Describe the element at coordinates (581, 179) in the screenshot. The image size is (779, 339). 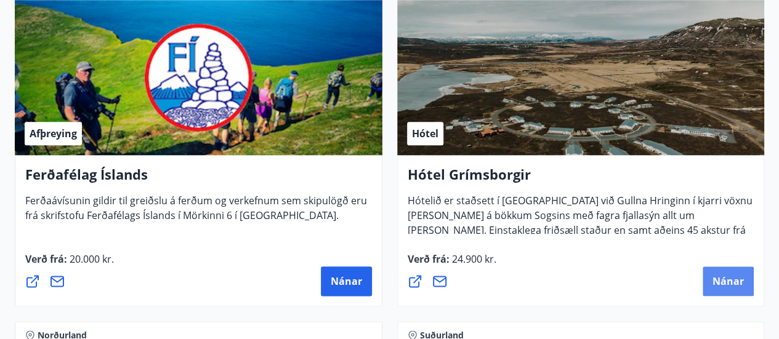
I see `h4: Hótel Grímsborgir` at that location.